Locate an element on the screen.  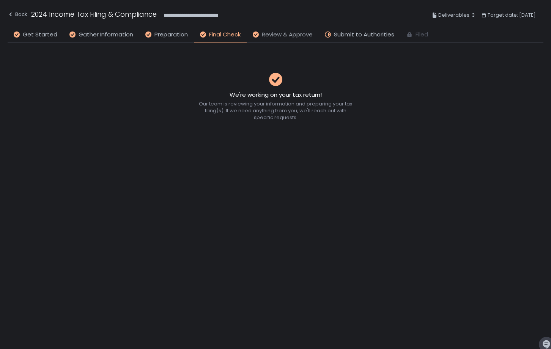
span: Review & Approve is located at coordinates (287, 35).